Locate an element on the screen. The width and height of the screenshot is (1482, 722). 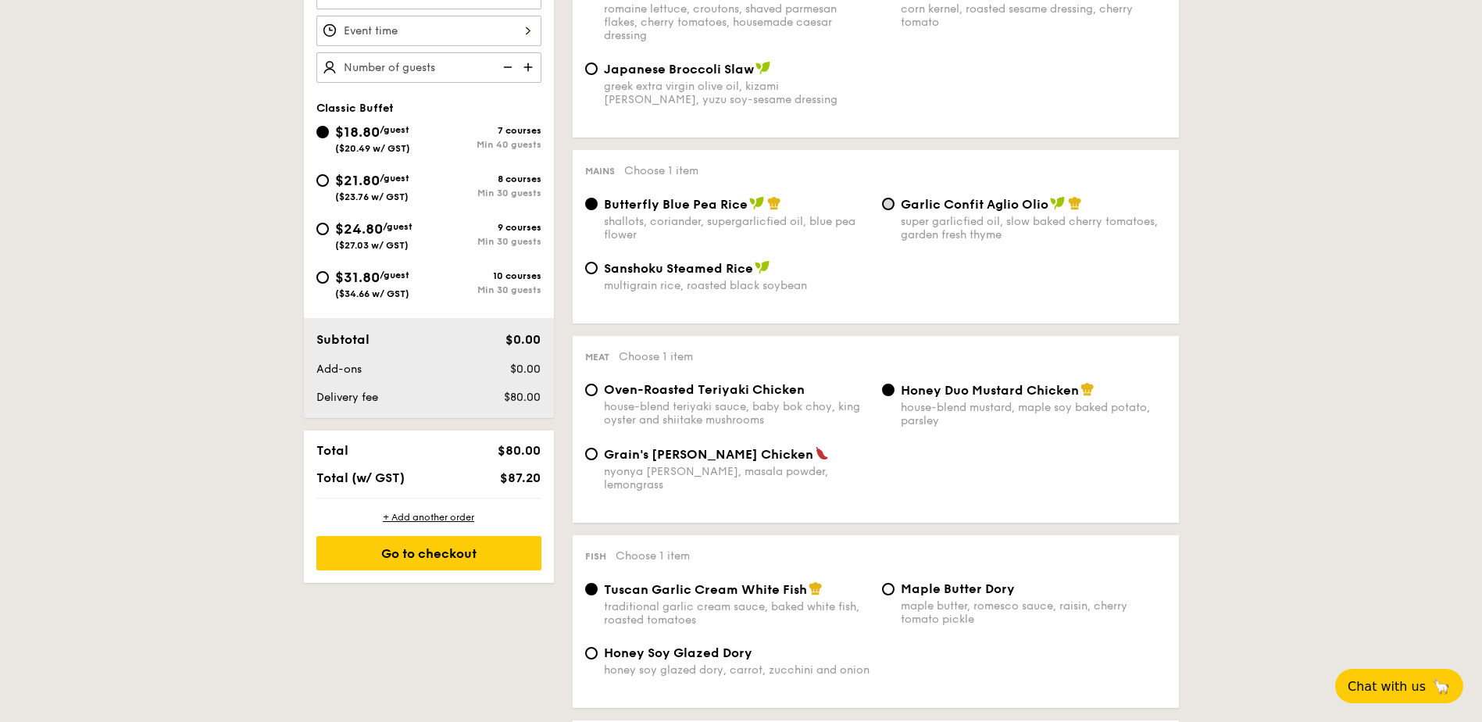
img: icon-spicy.37a8142b.svg is located at coordinates (822, 453).